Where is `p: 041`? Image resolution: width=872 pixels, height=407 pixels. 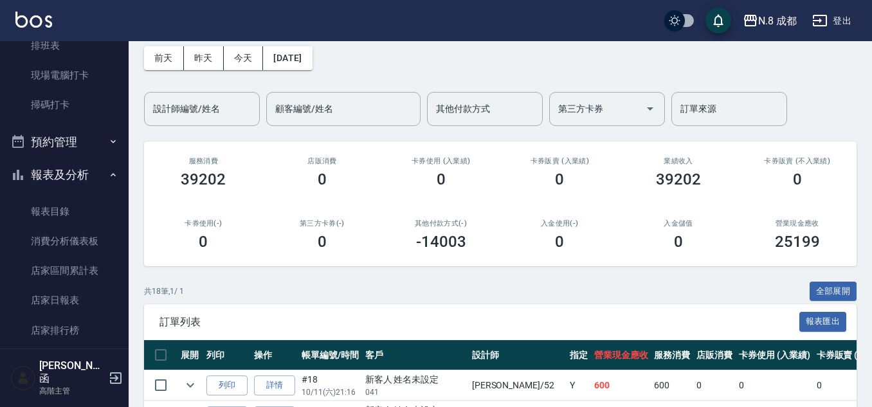 p: 041 is located at coordinates (416, 392).